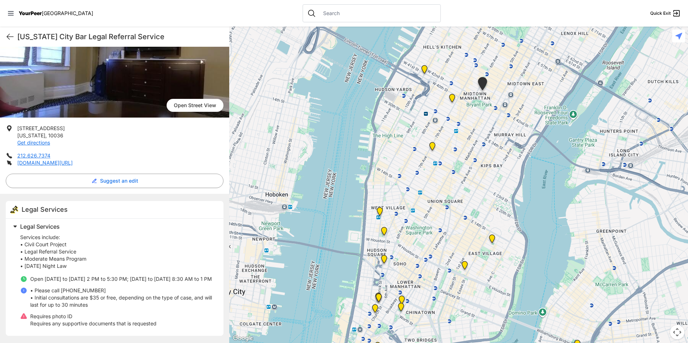 The height and width of the screenshot is (343, 688). I want to click on input: Search, so click(377, 13).